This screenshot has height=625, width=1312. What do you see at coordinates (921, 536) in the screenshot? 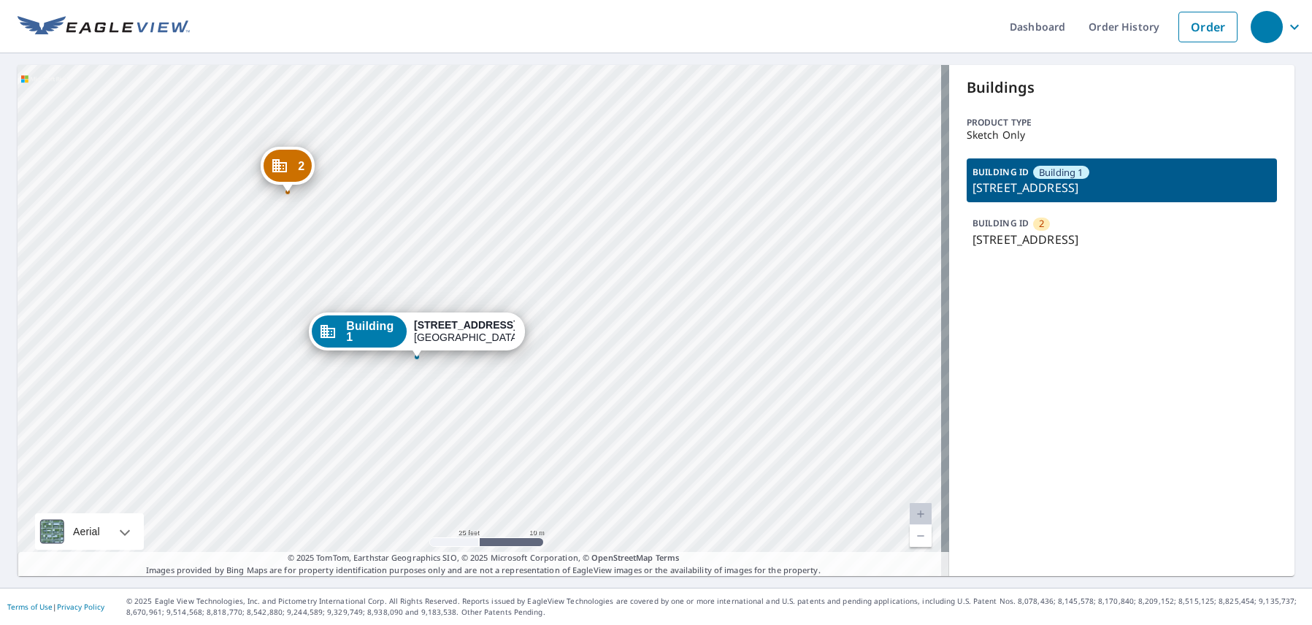
I see `a: Current Level 20, Zoom Out` at bounding box center [921, 536].